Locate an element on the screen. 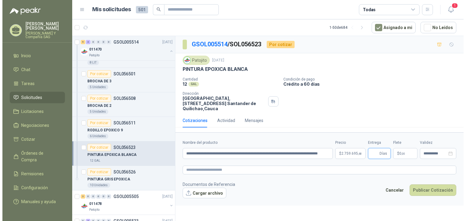 The image size is (466, 221). label: Entrega is located at coordinates (377, 143).